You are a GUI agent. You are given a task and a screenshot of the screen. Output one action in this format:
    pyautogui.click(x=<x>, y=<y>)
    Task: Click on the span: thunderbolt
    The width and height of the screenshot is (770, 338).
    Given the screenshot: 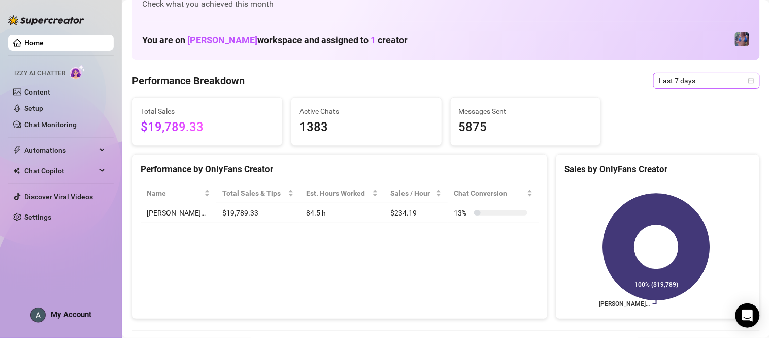 What is the action you would take?
    pyautogui.click(x=17, y=150)
    